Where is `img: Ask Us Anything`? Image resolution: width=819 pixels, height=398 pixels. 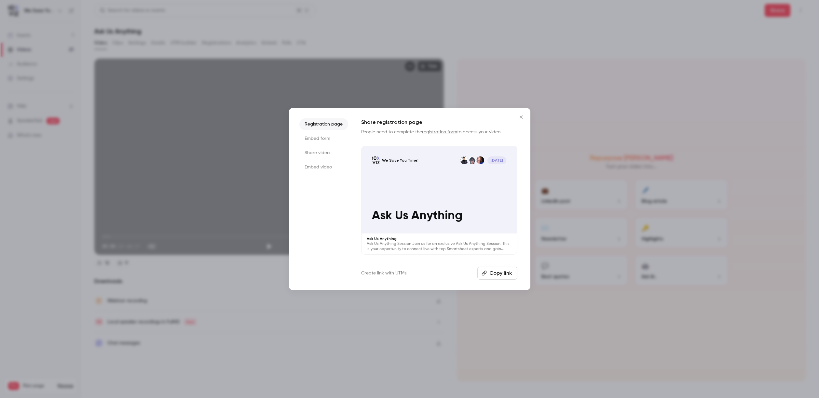 img: Ask Us Anything is located at coordinates (376, 160).